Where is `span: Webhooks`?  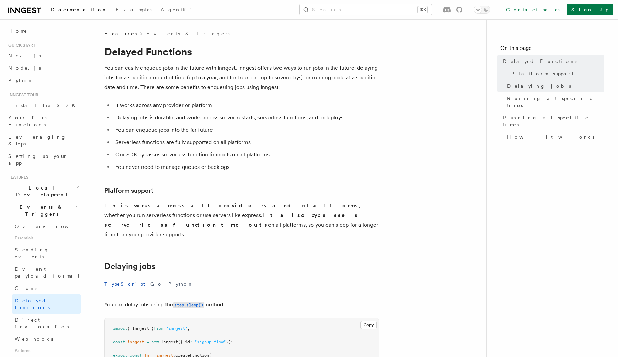
span: Webhooks is located at coordinates (34, 339).